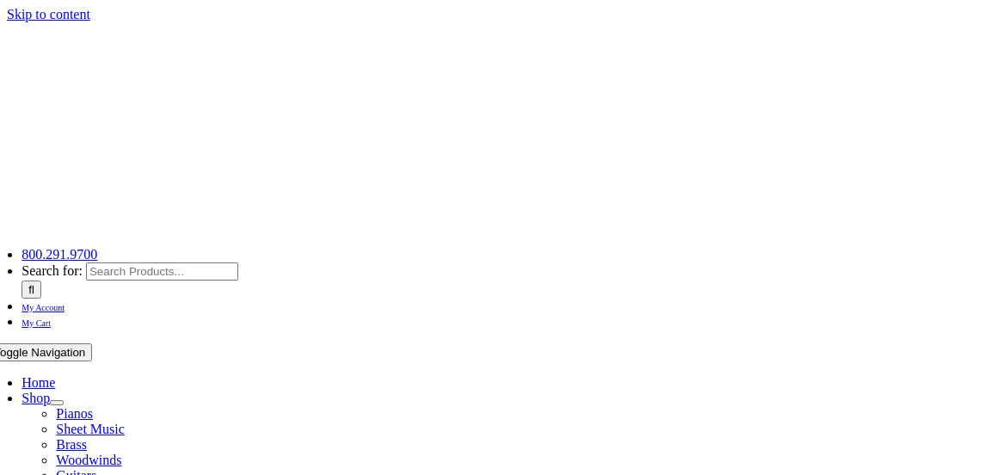 The width and height of the screenshot is (990, 475). Describe the element at coordinates (71, 444) in the screenshot. I see `span: Brass` at that location.